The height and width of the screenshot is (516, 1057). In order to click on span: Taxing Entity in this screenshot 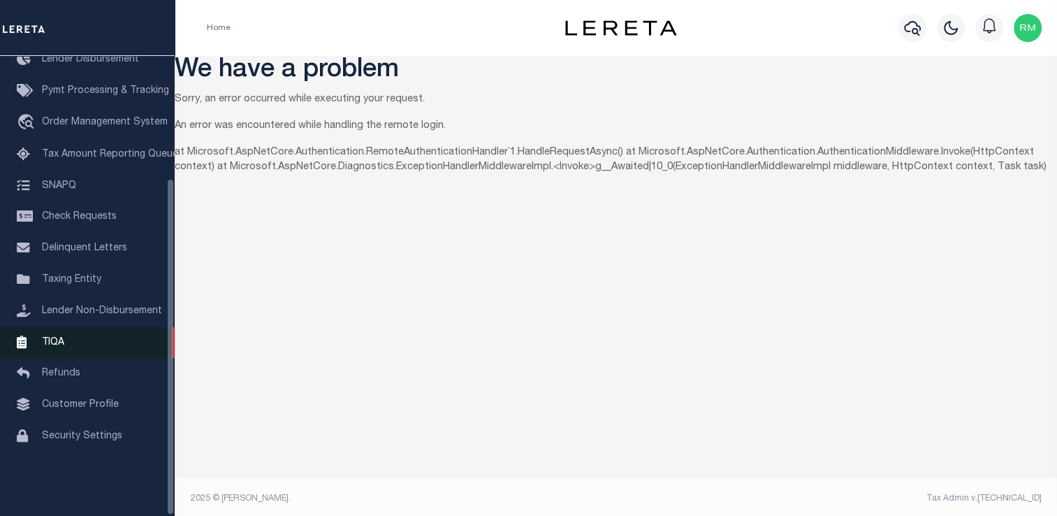, I will do `click(71, 279)`.